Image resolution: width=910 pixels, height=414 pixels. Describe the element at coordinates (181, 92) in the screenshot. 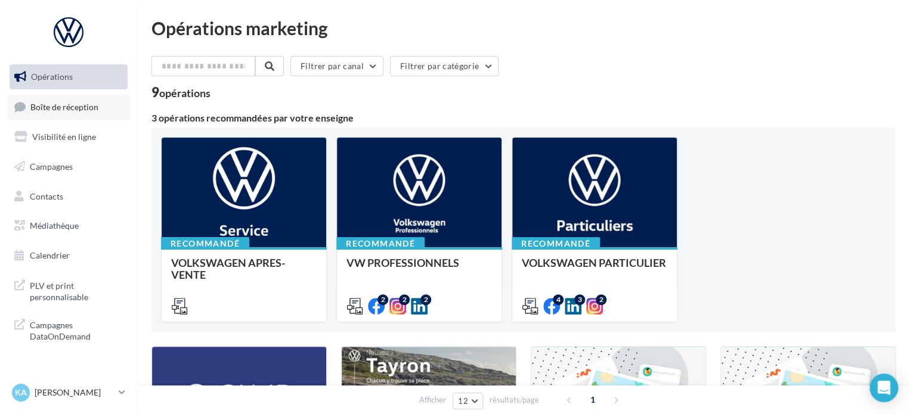

I see `div: 9` at that location.